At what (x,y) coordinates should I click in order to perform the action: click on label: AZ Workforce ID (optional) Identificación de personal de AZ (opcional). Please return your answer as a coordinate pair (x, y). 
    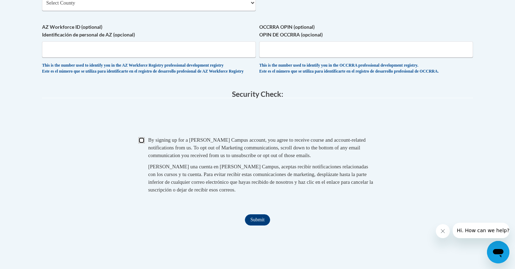
    Looking at the image, I should click on (149, 31).